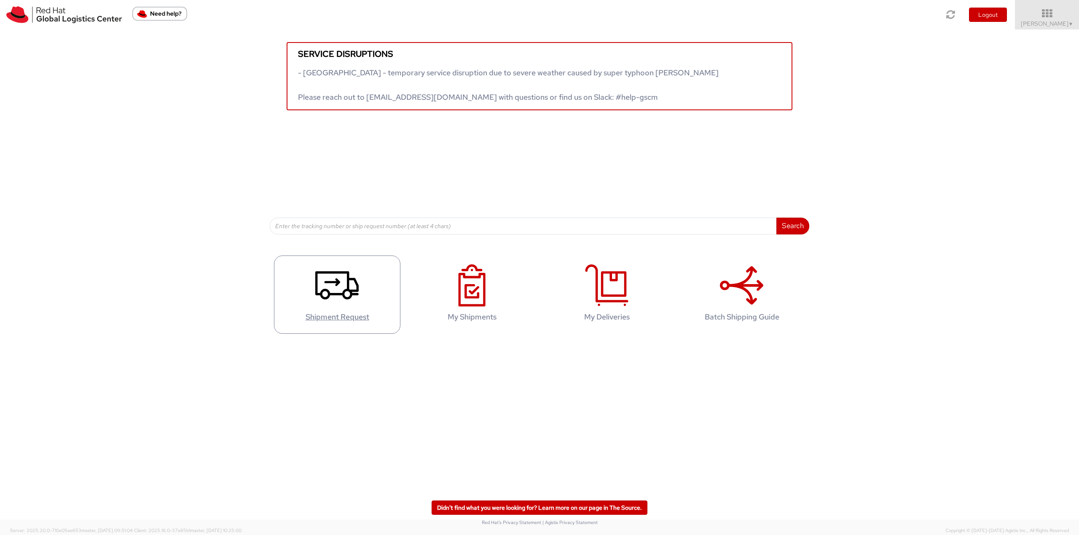 This screenshot has width=1079, height=535. What do you see at coordinates (523, 226) in the screenshot?
I see `input: Enter the tracking number or ship request number (at least 4 chars)` at bounding box center [523, 226].